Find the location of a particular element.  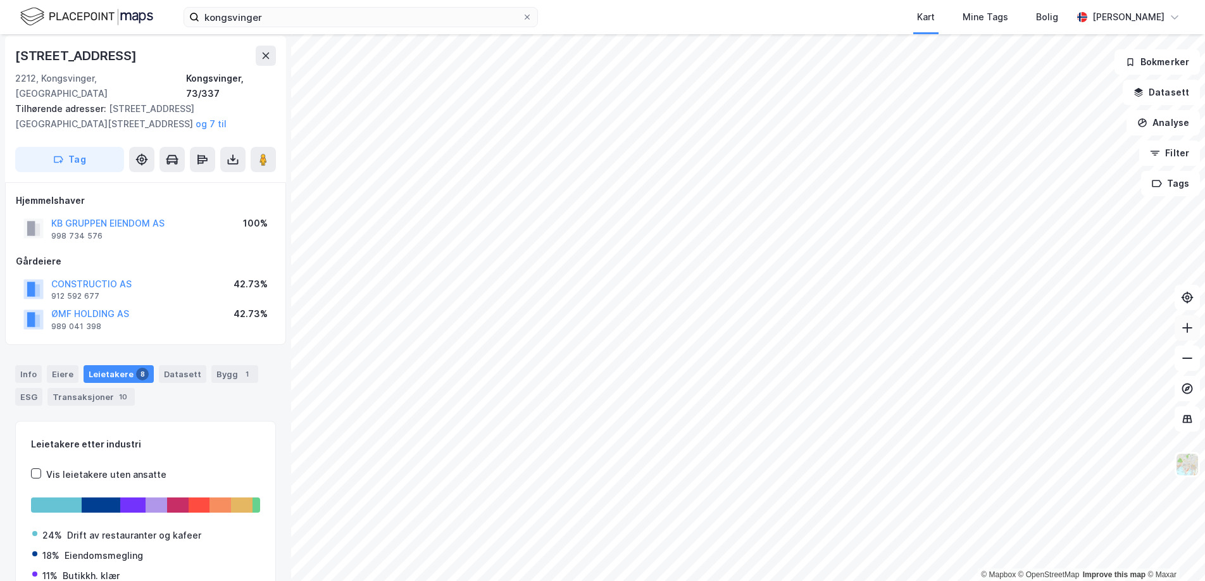

div: Kart is located at coordinates (926, 17).